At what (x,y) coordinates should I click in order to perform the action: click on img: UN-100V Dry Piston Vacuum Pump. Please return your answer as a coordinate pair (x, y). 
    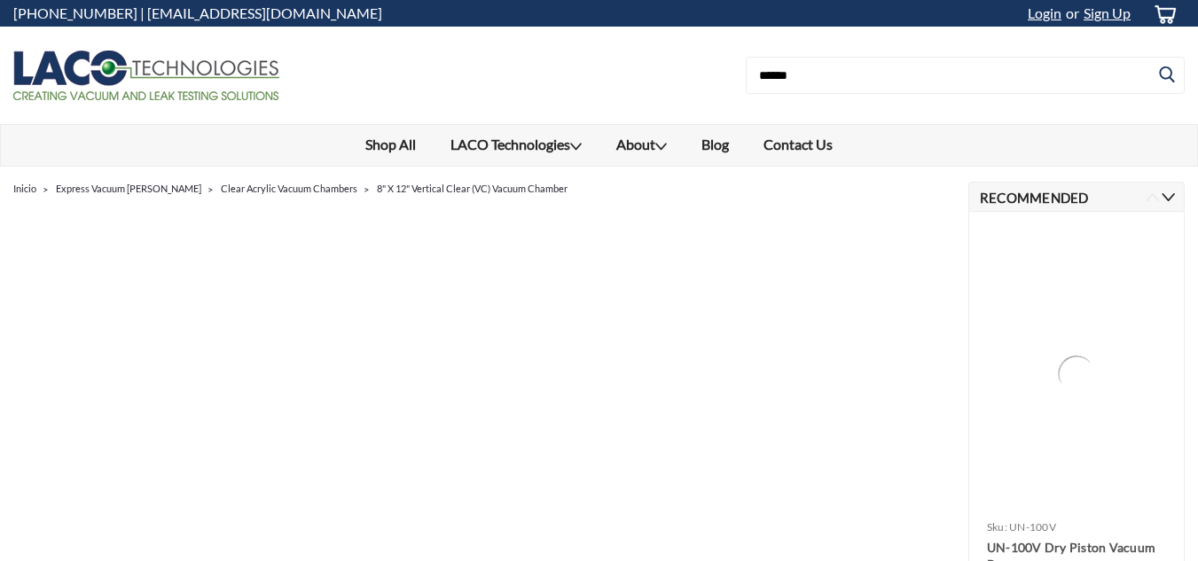
    Looking at the image, I should click on (1076, 374).